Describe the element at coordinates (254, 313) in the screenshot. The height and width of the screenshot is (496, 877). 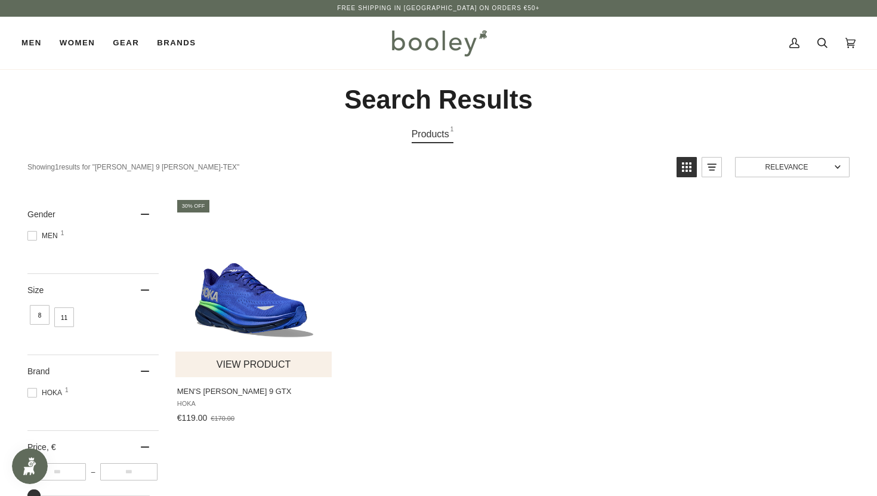
I see `a: Men's Clifton 9 GTX` at that location.